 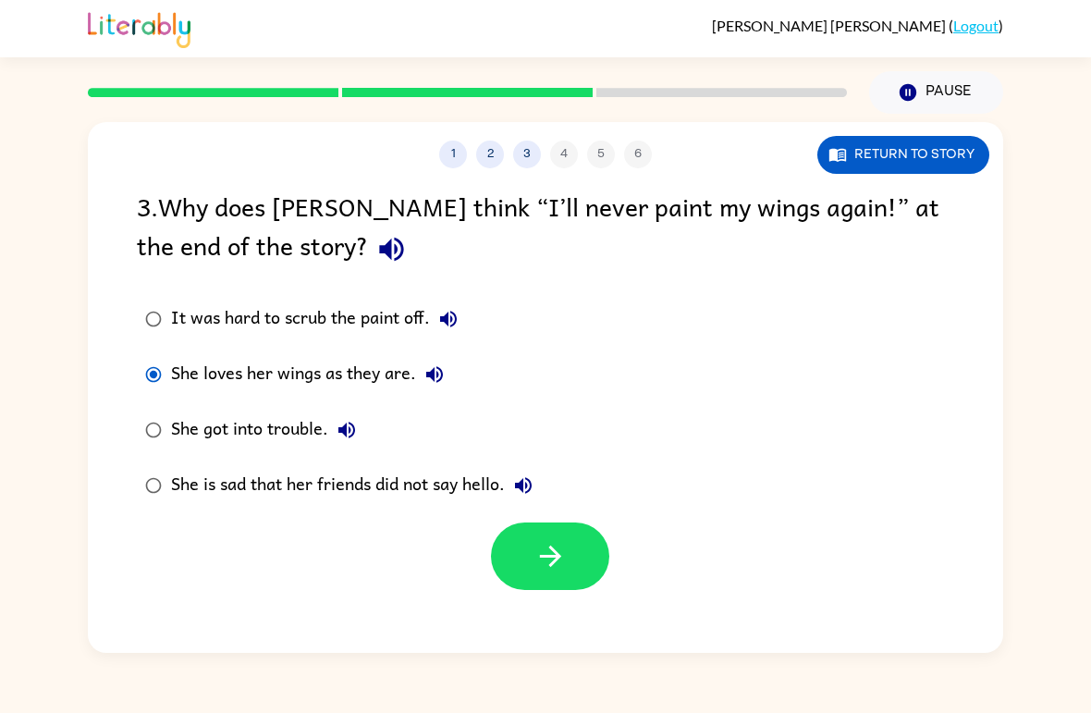 What do you see at coordinates (347, 430) in the screenshot?
I see `button: She got into trouble.` at bounding box center [347, 430].